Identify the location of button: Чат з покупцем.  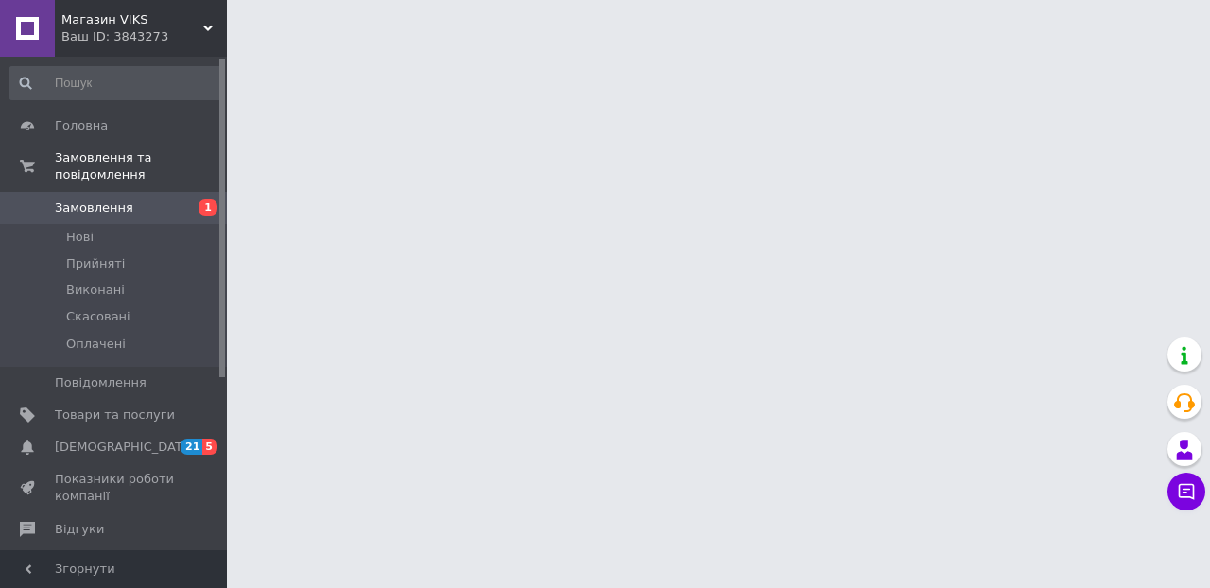
(1186, 491).